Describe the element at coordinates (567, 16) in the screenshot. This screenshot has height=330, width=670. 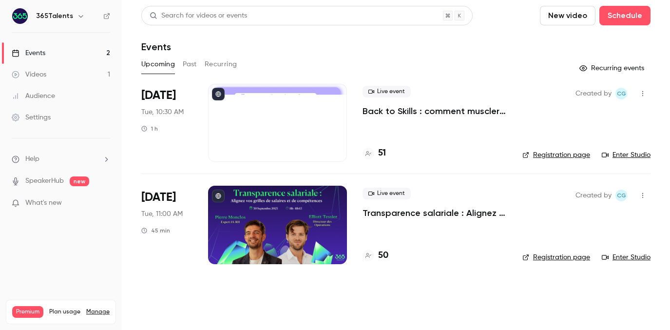
I see `button: New video` at that location.